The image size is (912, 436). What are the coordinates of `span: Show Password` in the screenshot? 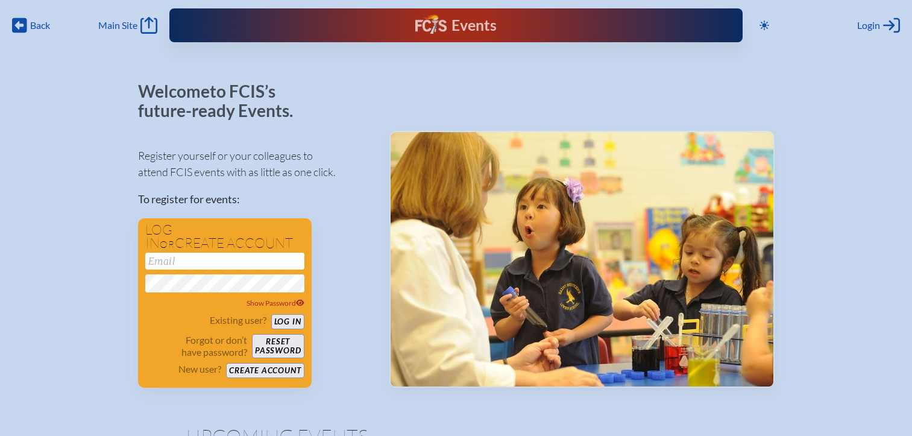 It's located at (275, 303).